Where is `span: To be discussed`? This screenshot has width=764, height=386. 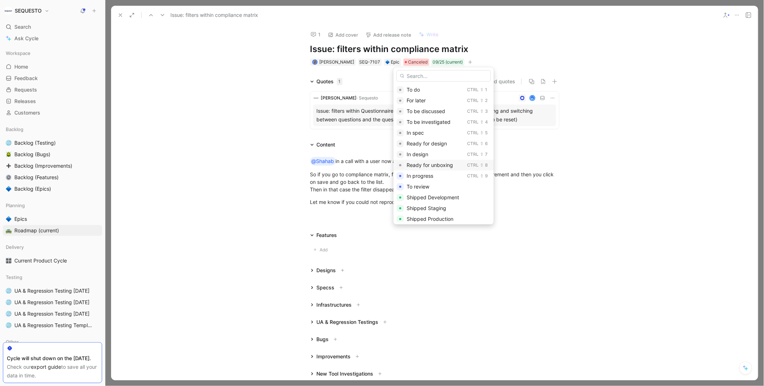
span: To be discussed is located at coordinates (425, 111).